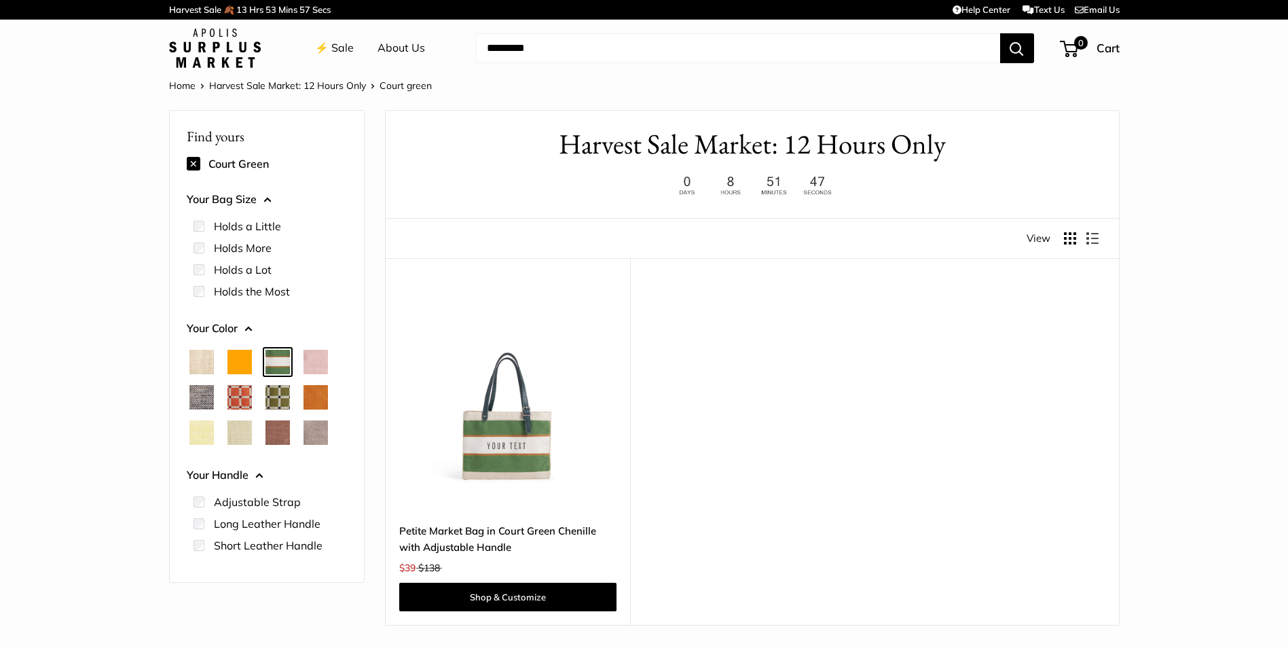 This screenshot has height=648, width=1288. What do you see at coordinates (215, 48) in the screenshot?
I see `img: Apolis: Surplus Market` at bounding box center [215, 48].